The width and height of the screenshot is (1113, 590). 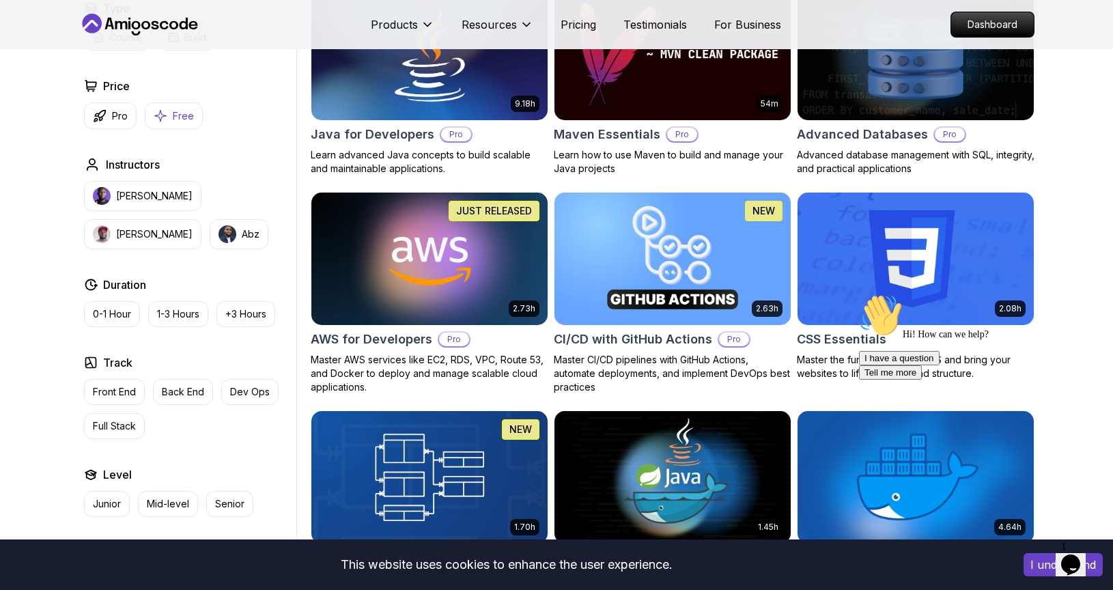 I want to click on img: CI/CD with GitHub Actions card, so click(x=673, y=259).